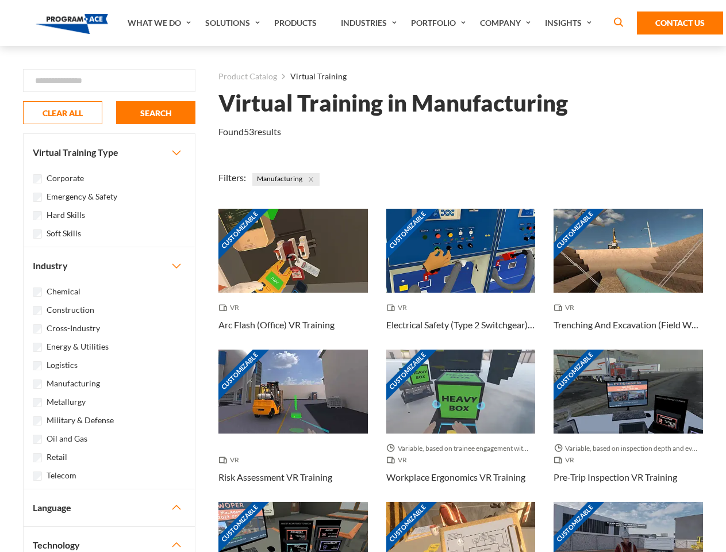 The width and height of the screenshot is (726, 552). Describe the element at coordinates (37, 179) in the screenshot. I see `input: Corporate` at that location.